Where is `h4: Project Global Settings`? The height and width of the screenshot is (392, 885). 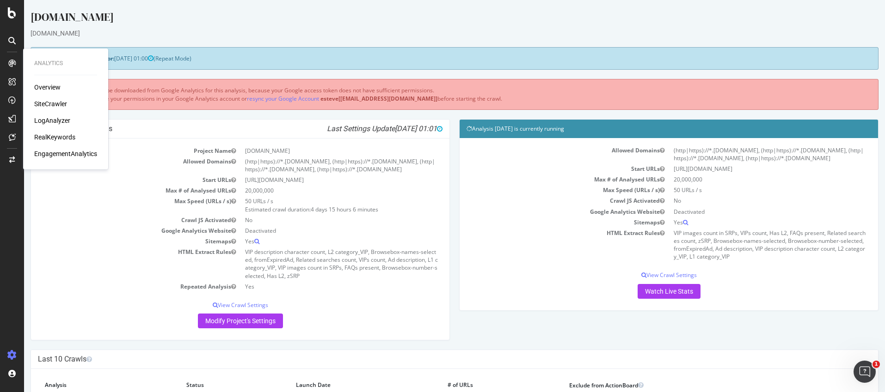
h4: Project Global Settings is located at coordinates (216, 129).